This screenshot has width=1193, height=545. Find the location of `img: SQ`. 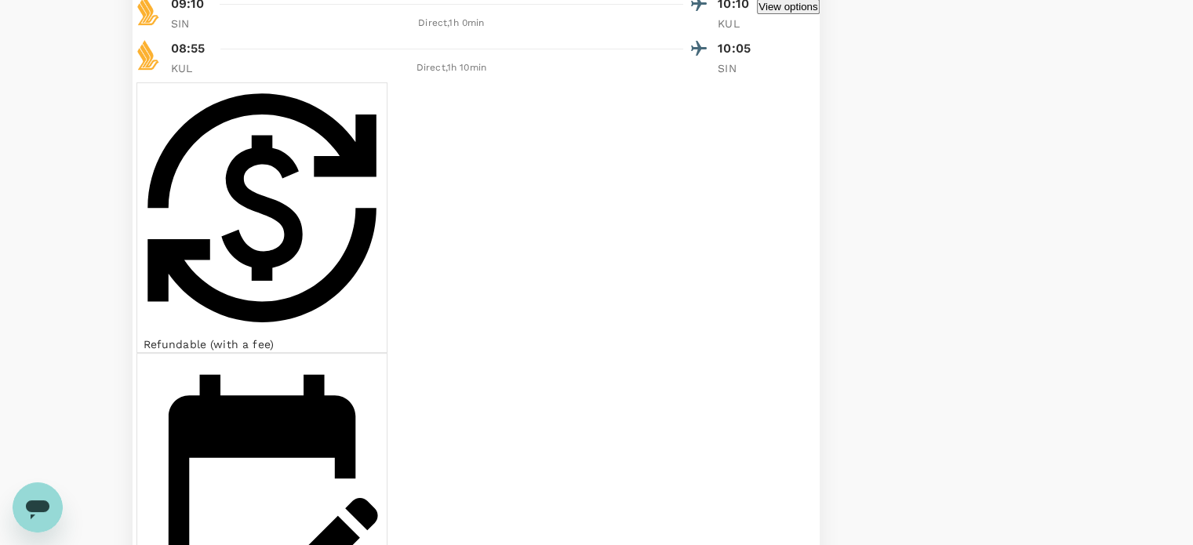

img: SQ is located at coordinates (148, 55).